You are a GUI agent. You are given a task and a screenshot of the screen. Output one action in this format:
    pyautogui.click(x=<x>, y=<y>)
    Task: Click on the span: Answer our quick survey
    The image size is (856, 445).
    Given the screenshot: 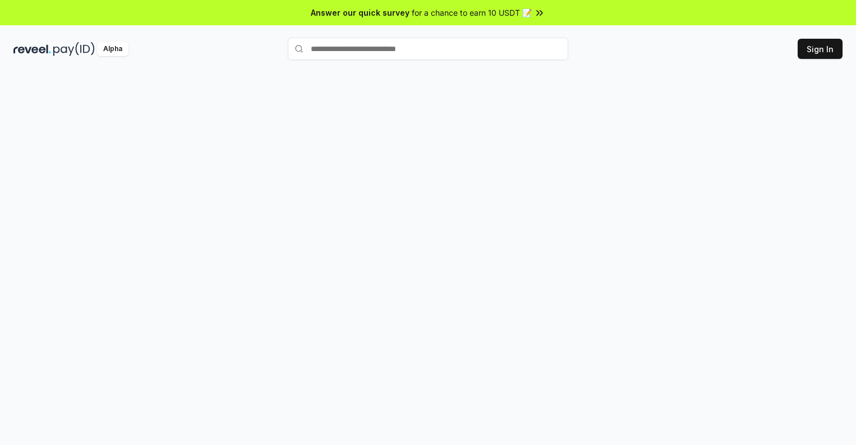 What is the action you would take?
    pyautogui.click(x=360, y=12)
    